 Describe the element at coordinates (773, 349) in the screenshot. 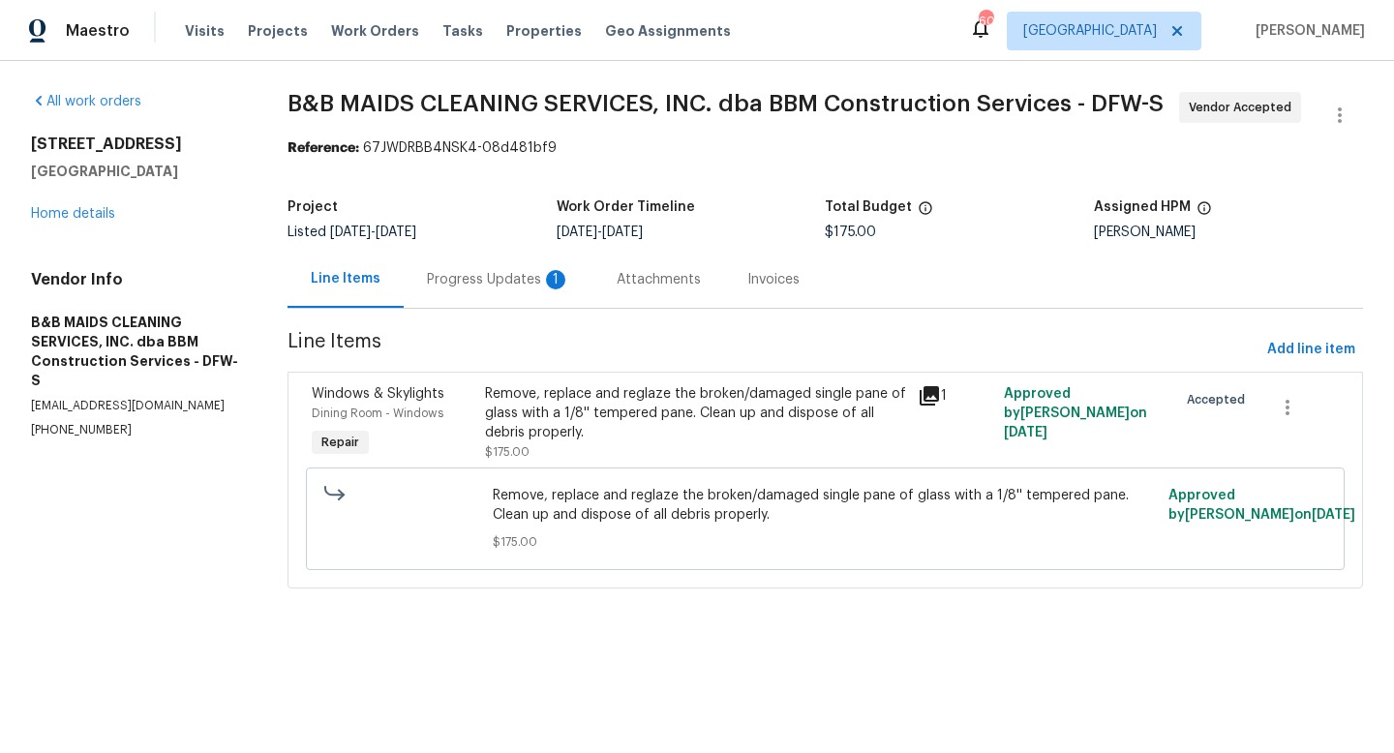

I see `span: Line Items` at that location.